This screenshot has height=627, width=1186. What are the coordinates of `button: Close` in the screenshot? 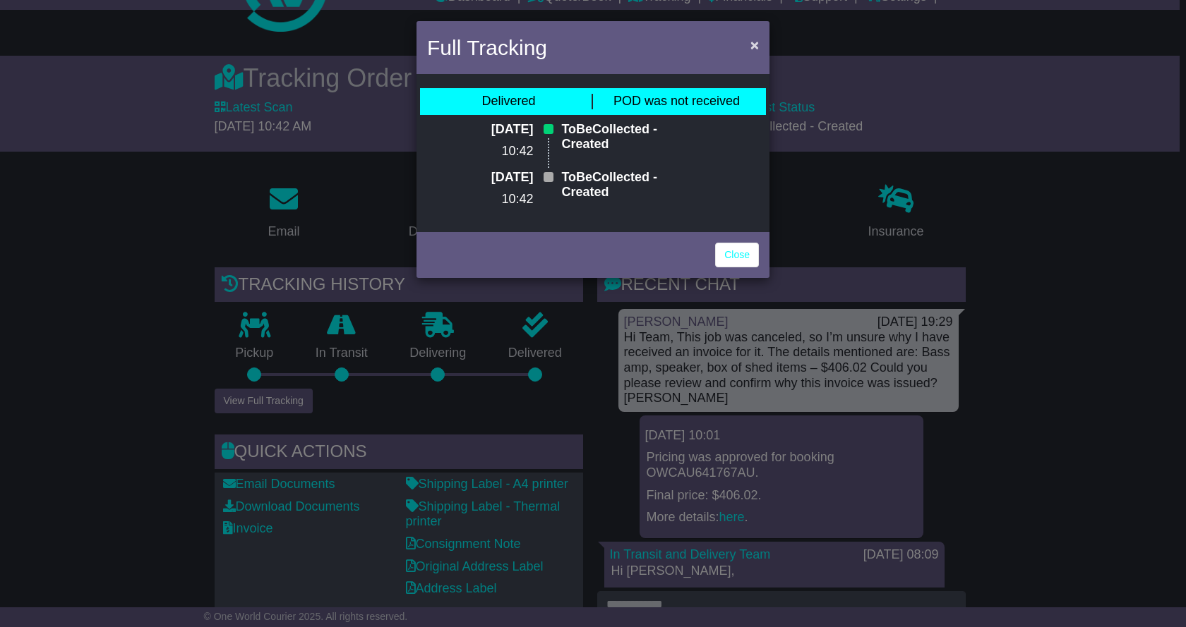 It's located at (754, 44).